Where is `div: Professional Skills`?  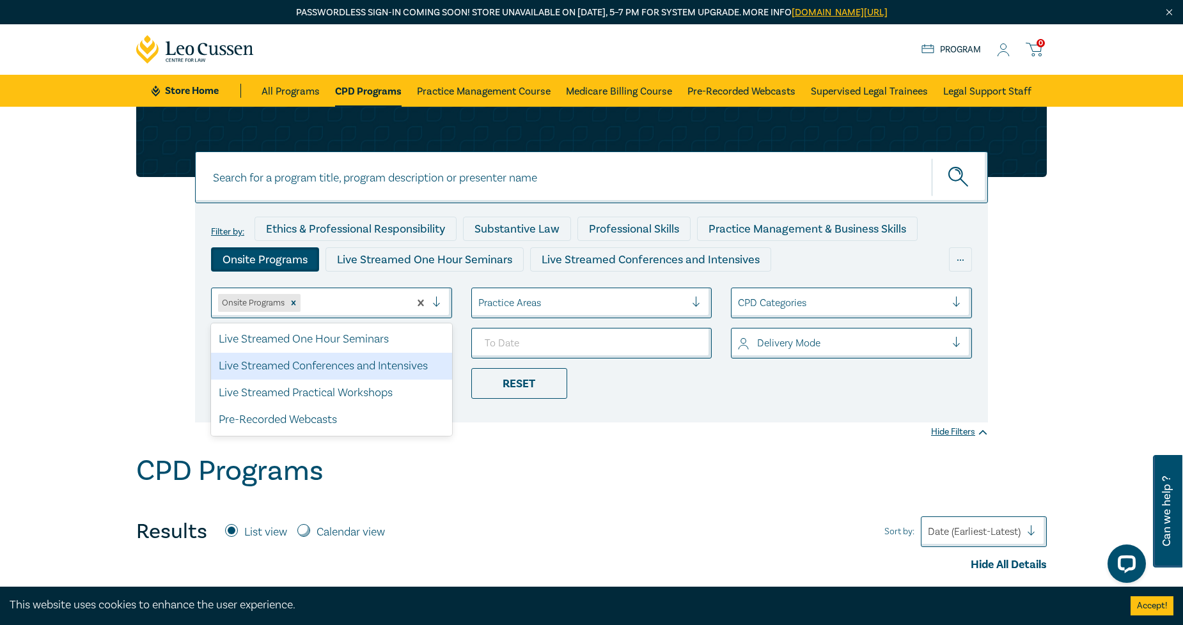
div: Professional Skills is located at coordinates (634, 229).